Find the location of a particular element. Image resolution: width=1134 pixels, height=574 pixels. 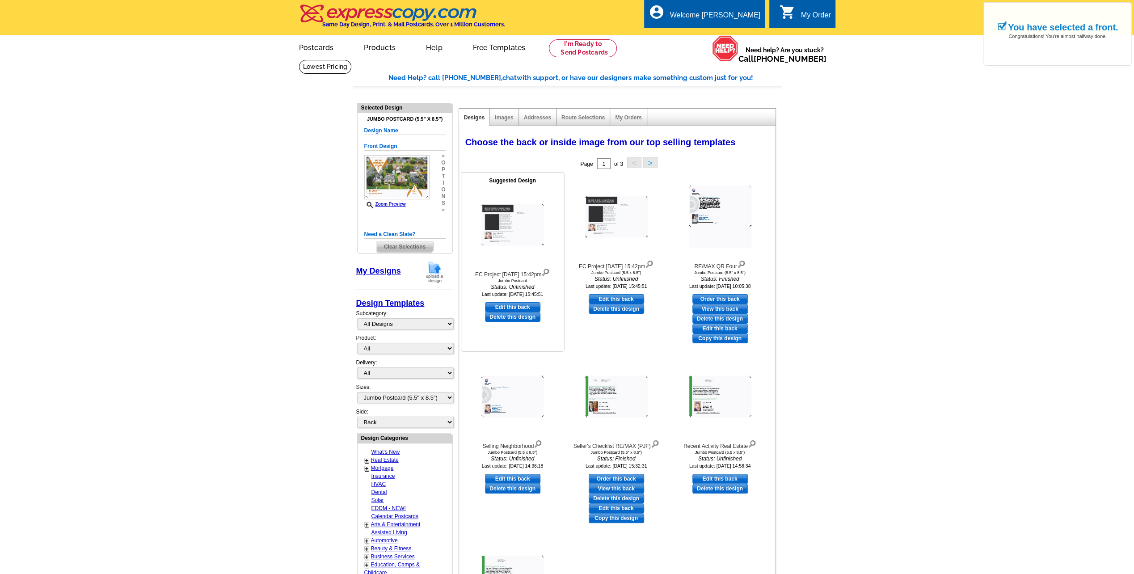

img: upload-design is located at coordinates (435, 272).